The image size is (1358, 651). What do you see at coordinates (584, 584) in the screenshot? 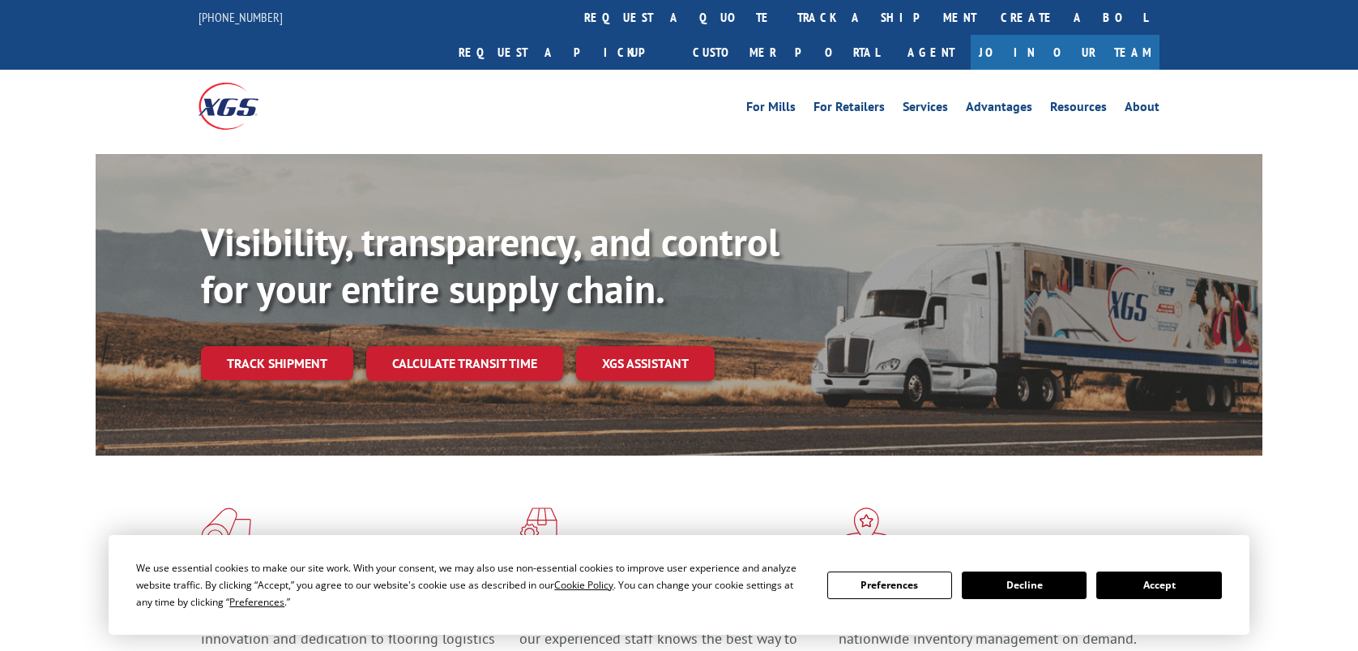
I see `span: Cookie Policy` at bounding box center [584, 584].